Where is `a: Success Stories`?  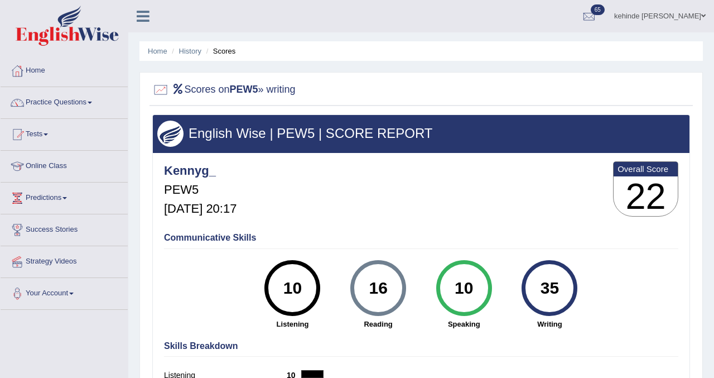
a: Success Stories is located at coordinates (64, 228).